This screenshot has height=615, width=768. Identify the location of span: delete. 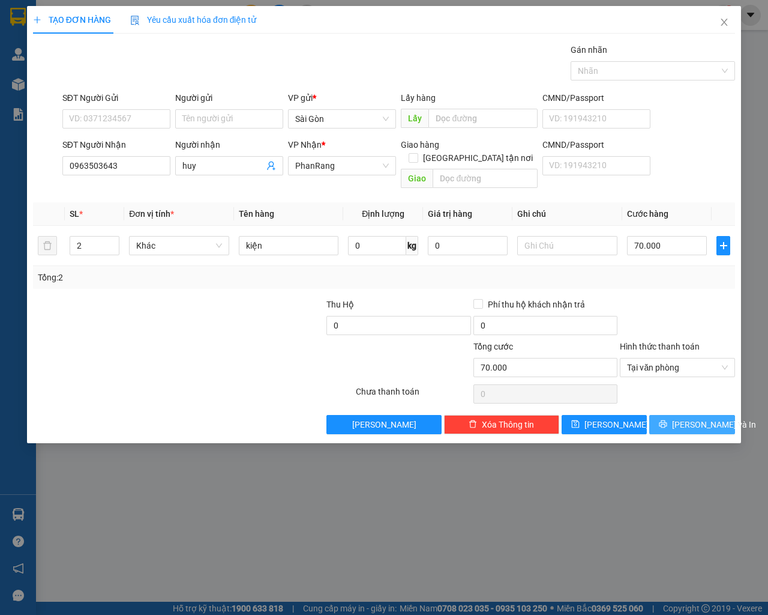
(473, 424).